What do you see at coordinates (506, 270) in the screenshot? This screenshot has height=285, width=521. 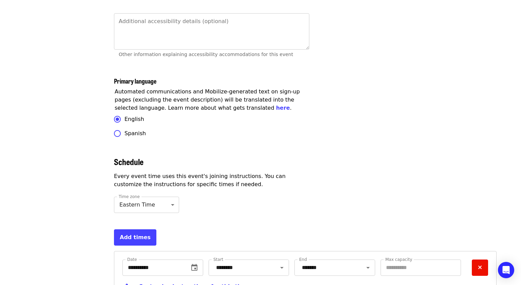 I see `div: Open Intercom Messenger` at bounding box center [506, 270].